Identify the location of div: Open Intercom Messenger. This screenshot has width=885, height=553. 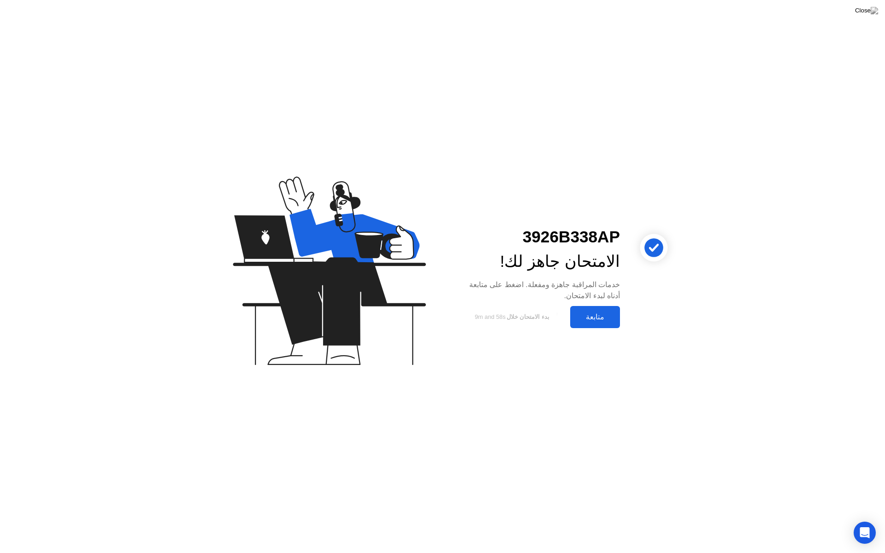
(865, 533).